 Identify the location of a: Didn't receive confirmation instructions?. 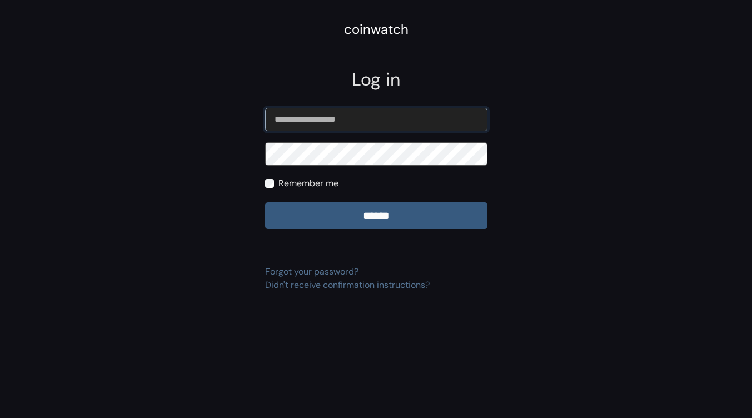
(347, 284).